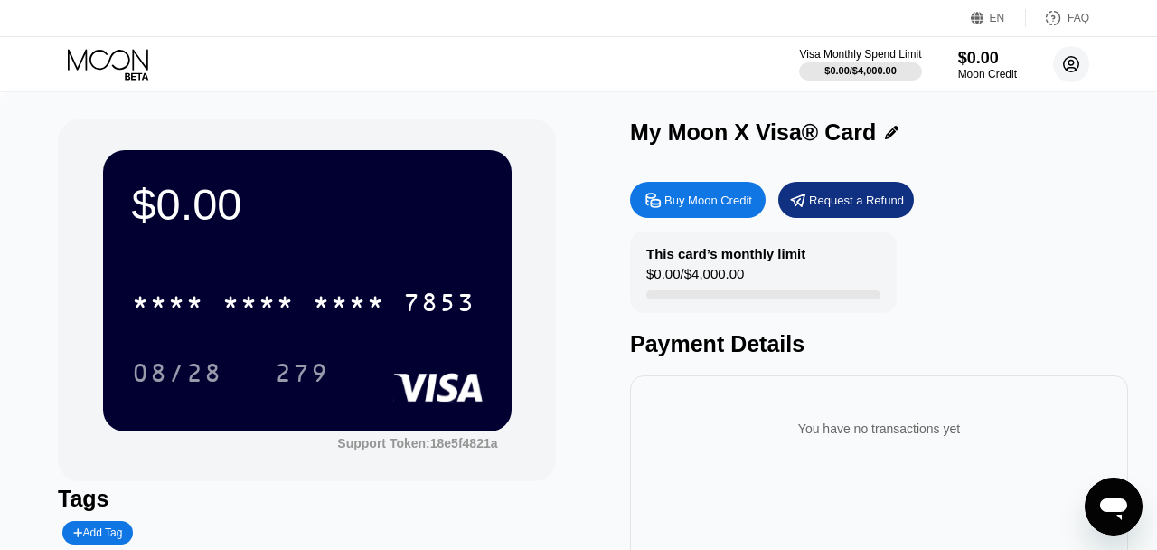  I want to click on div: Payment Details, so click(879, 344).